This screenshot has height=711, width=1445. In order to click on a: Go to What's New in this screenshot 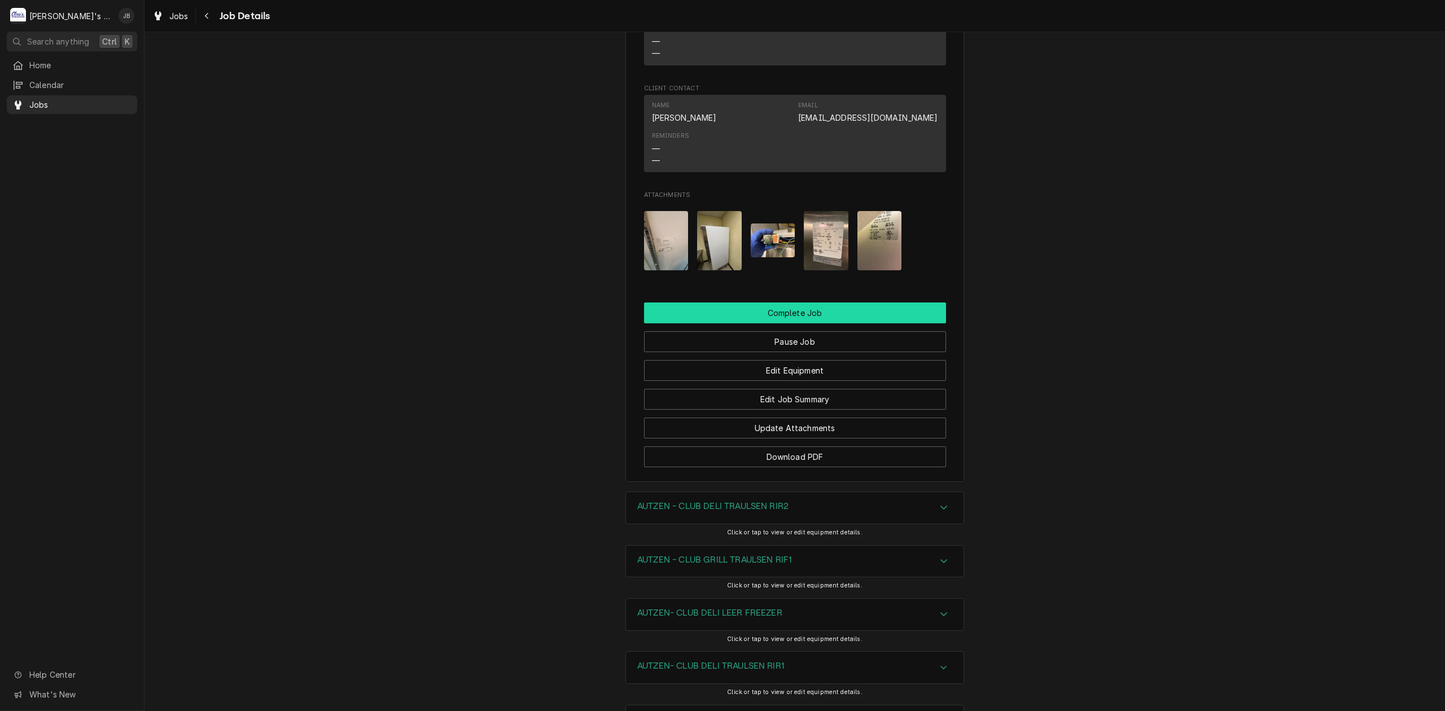, I will do `click(72, 694)`.